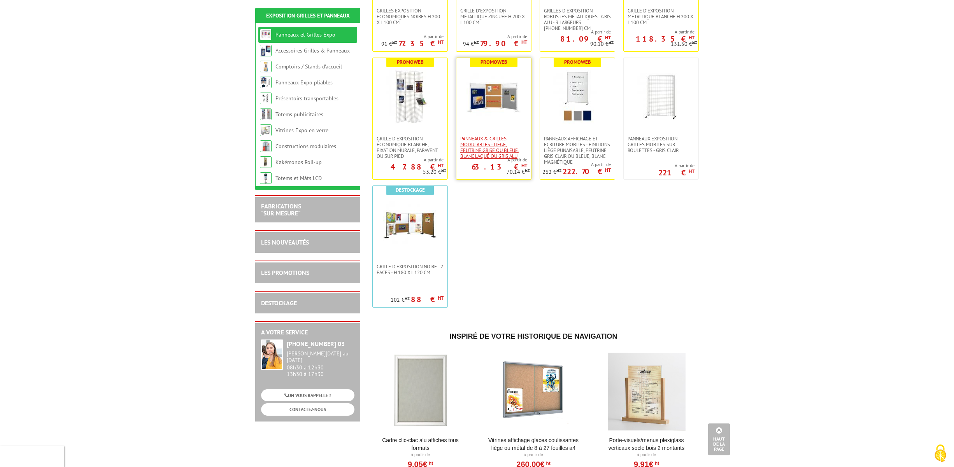  I want to click on a: Exposition Grilles et Panneaux, so click(308, 16).